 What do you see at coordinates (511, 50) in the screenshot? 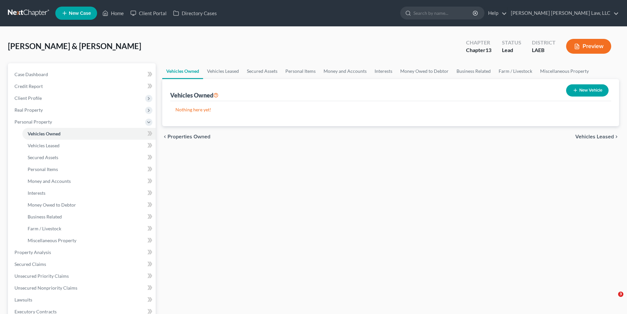
I see `div: Lead` at bounding box center [511, 50].